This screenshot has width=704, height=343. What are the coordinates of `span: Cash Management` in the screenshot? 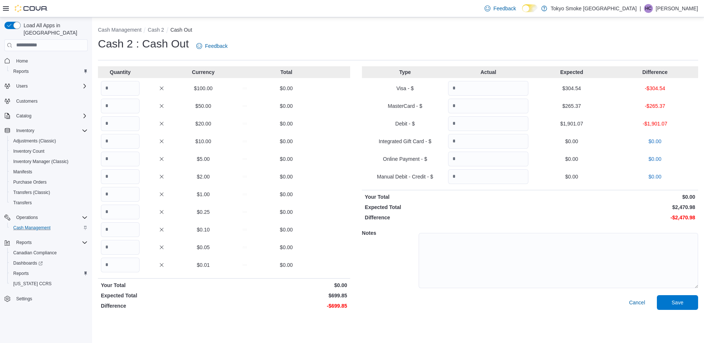 It's located at (32, 228).